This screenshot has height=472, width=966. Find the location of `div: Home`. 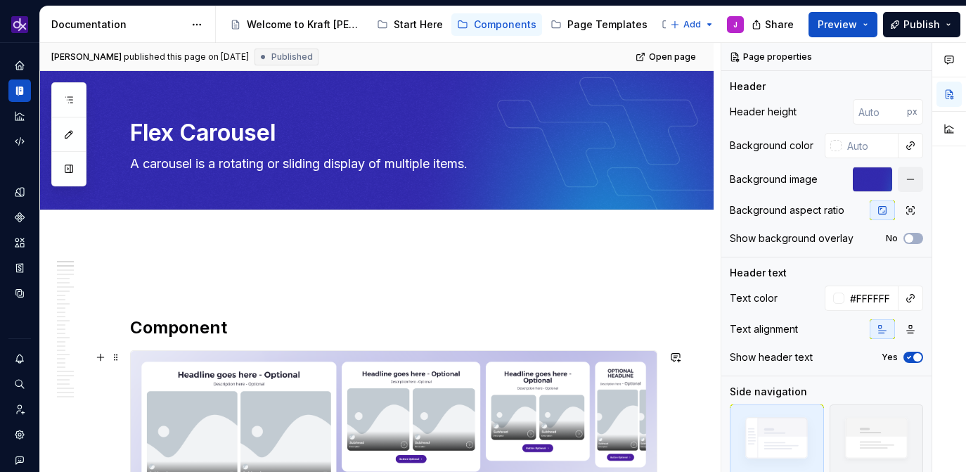

div: Home is located at coordinates (20, 65).